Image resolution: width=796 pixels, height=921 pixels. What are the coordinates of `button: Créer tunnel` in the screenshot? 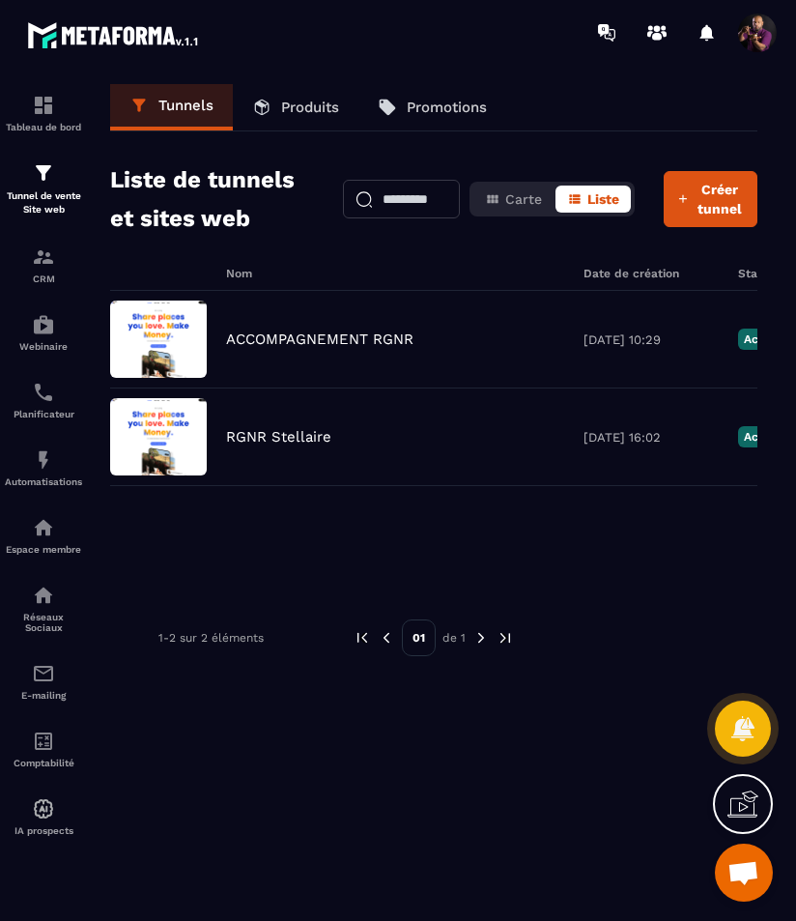 It's located at (710, 199).